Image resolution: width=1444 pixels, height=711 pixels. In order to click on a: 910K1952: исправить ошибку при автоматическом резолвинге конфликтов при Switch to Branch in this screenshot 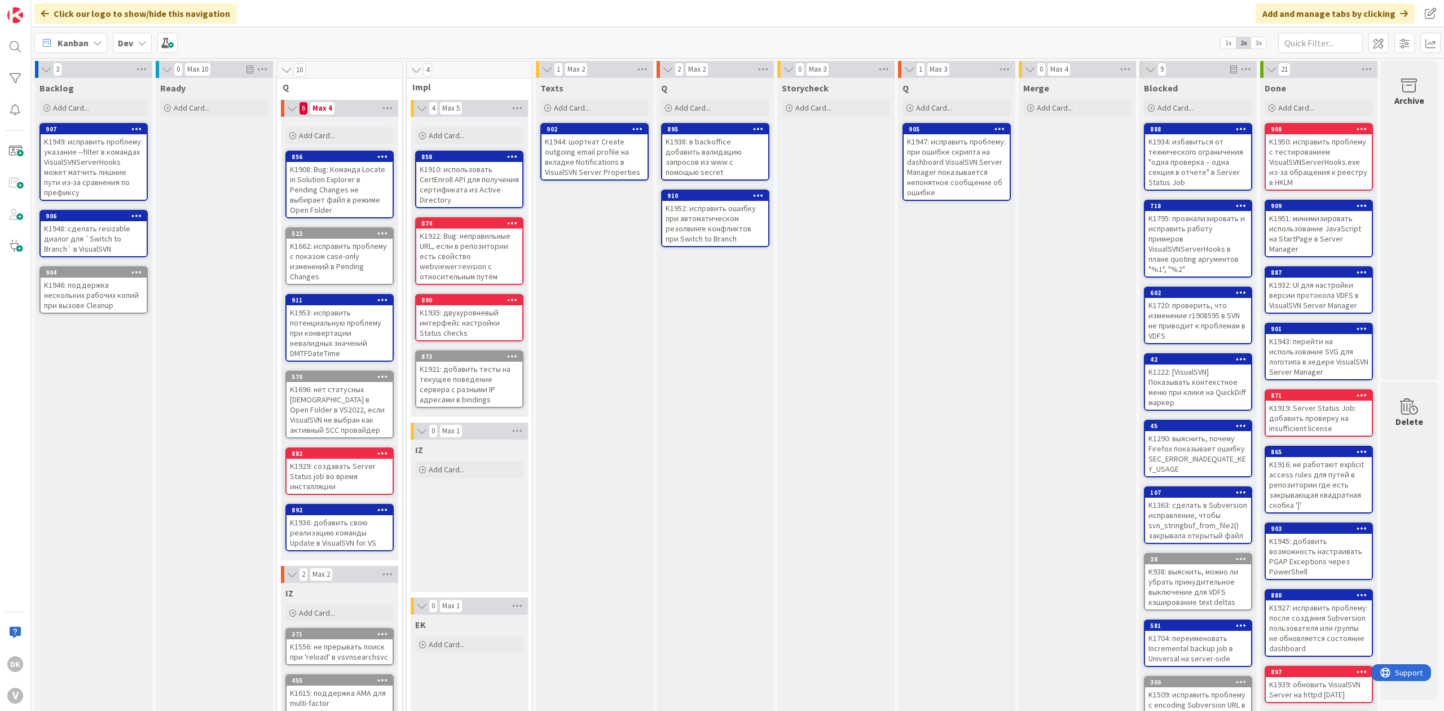, I will do `click(715, 218)`.